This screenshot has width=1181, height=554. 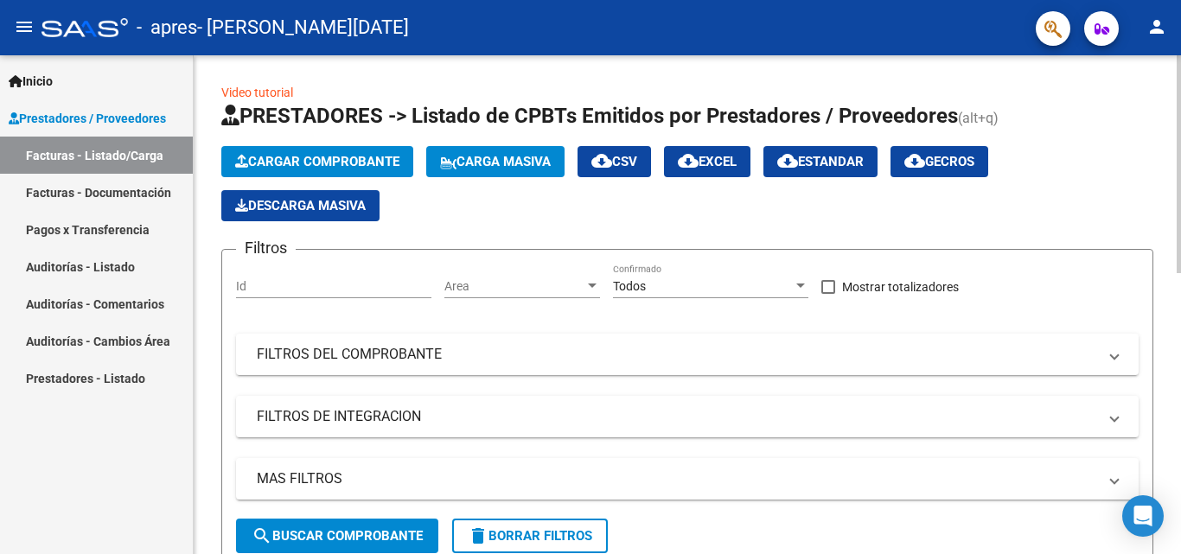 I want to click on span: Cargar Comprobante, so click(x=317, y=162).